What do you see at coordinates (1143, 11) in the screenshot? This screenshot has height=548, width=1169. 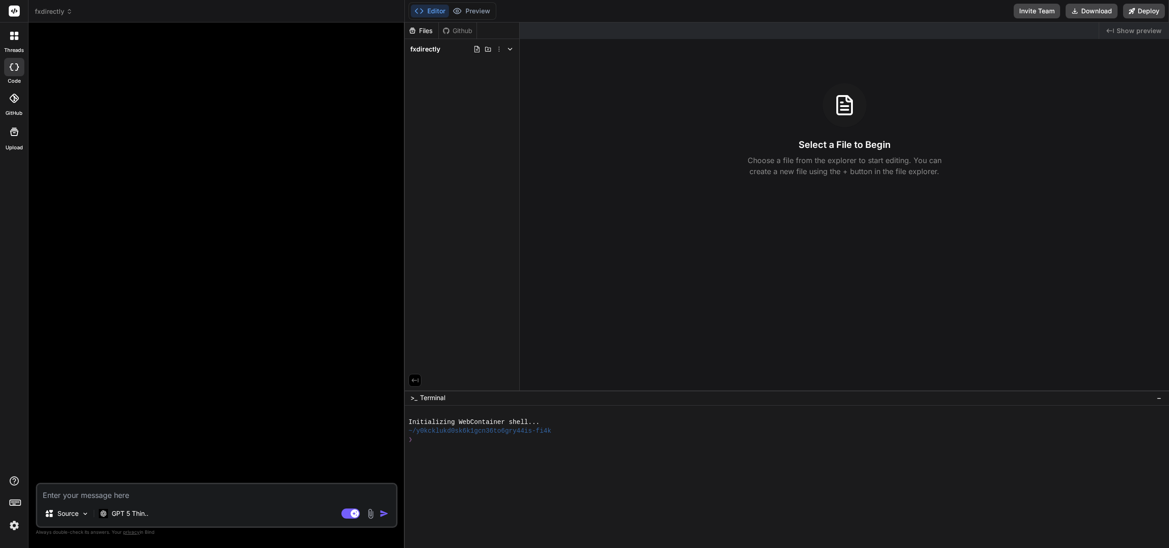 I see `button: Deploy` at bounding box center [1143, 11].